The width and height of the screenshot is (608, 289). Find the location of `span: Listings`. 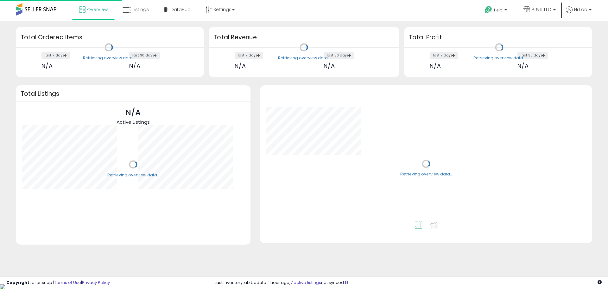

span: Listings is located at coordinates (141, 10).